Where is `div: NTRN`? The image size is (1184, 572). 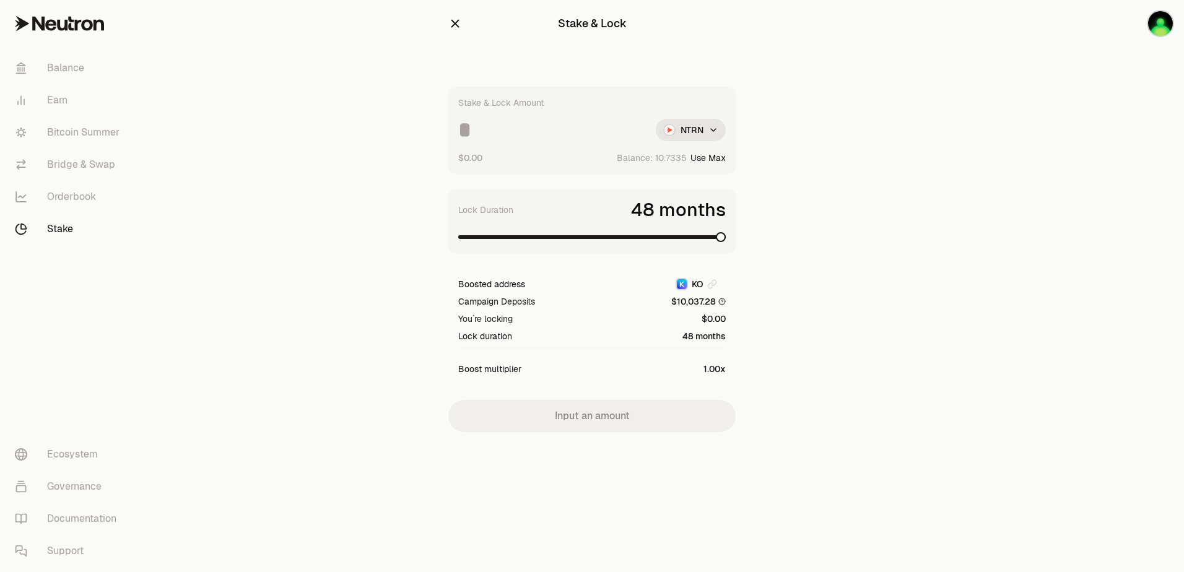 div: NTRN is located at coordinates (690, 130).